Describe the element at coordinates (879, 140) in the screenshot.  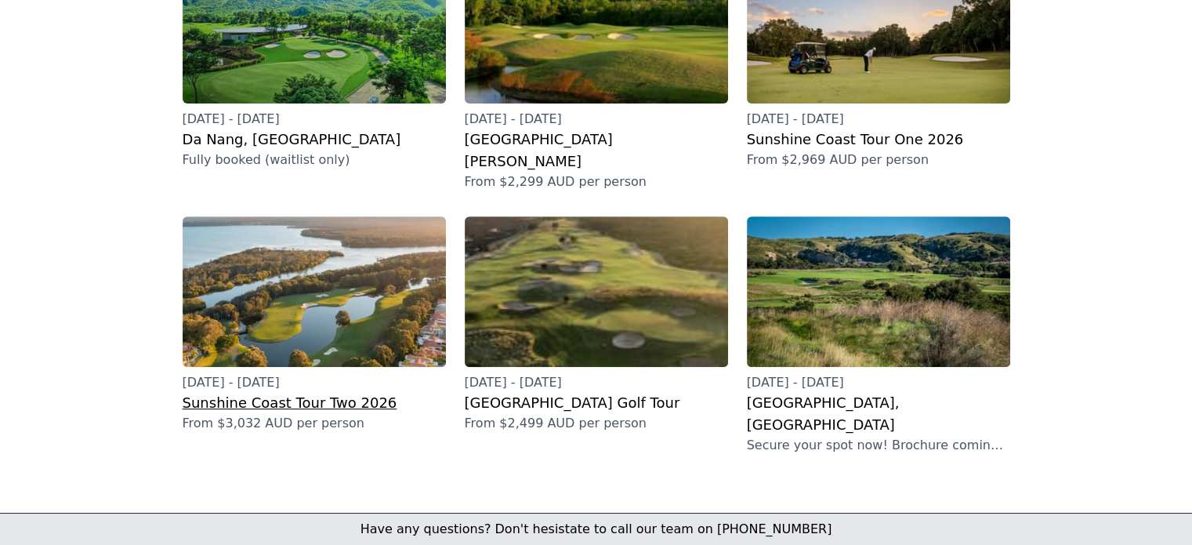
I see `h2: Sunshine Coast Tour One 2026` at that location.